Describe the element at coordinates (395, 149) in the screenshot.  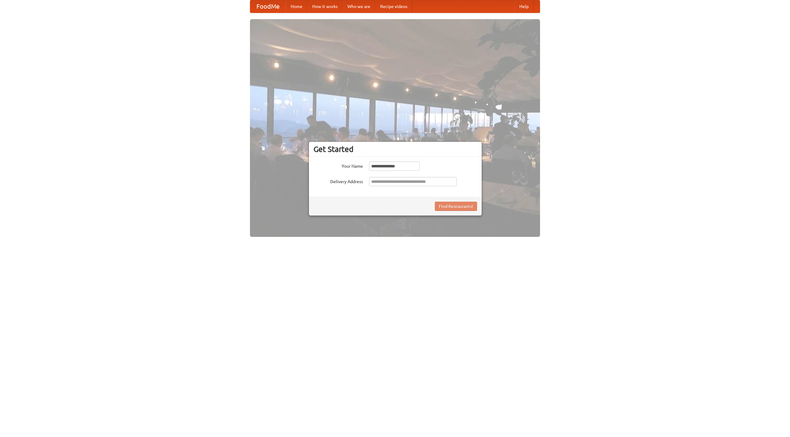
I see `h3: Get Started` at that location.